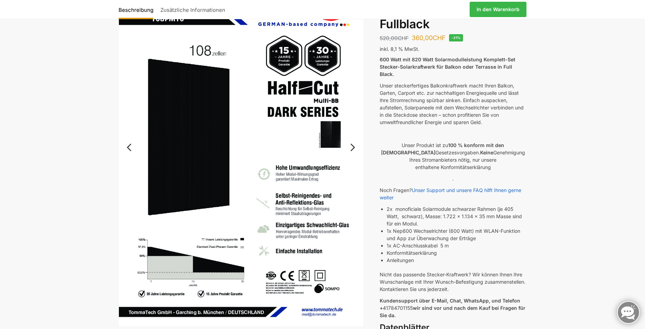  What do you see at coordinates (453, 104) in the screenshot?
I see `p: Unser steckerfertiges Balkonkraftwerk macht Ihren Balkon, Garten, Carport etc. zur nachhaltigen E...` at bounding box center [453, 104].